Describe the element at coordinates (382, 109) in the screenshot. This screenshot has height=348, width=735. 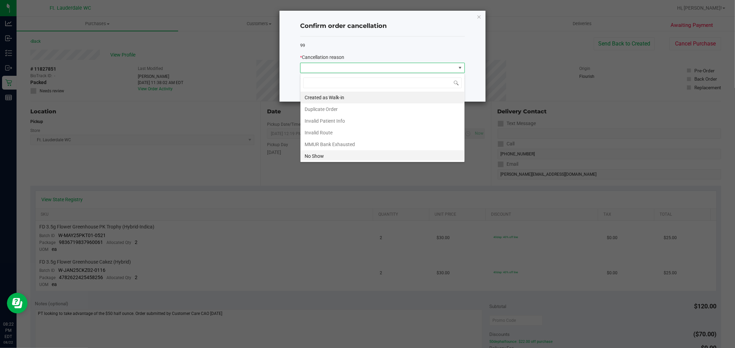
I see `li: Duplicate Order` at that location.